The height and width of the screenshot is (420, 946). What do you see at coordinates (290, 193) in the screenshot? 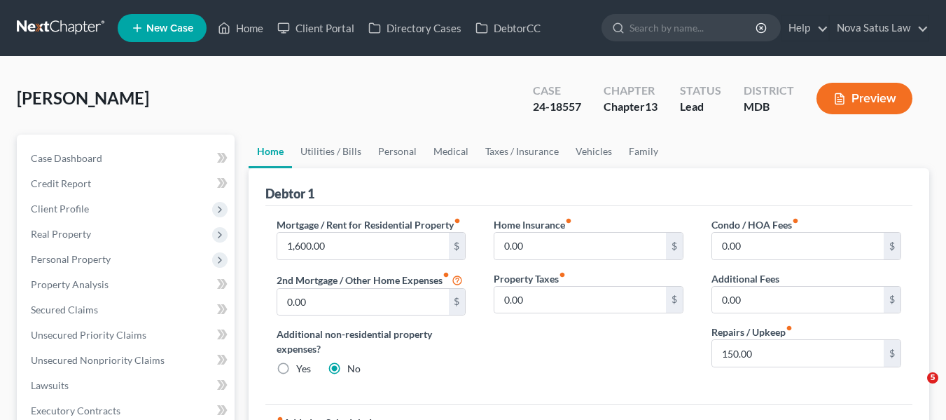
I see `div: Debtor 1` at bounding box center [290, 193].